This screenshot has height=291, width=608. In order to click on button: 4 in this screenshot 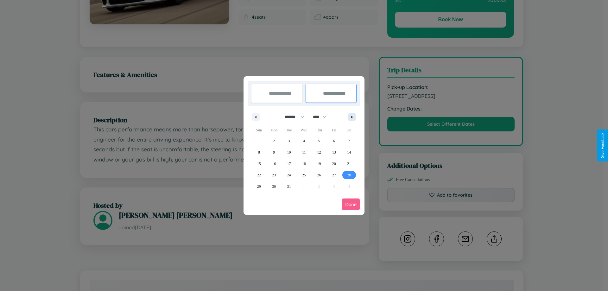, I will do `click(304, 141)`.